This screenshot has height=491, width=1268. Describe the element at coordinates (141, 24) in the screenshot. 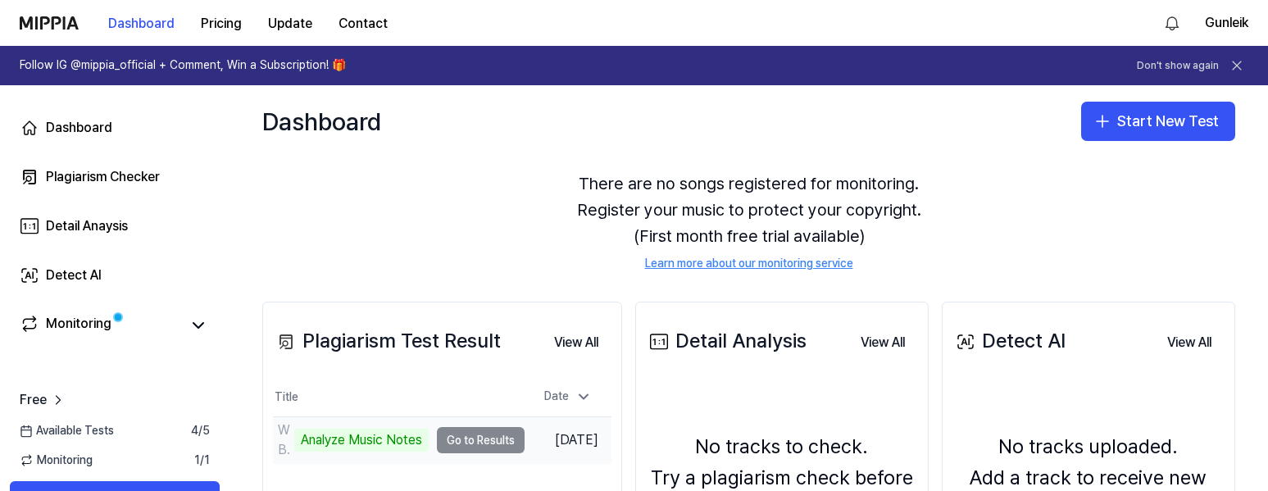

I see `button: Dashboard` at that location.